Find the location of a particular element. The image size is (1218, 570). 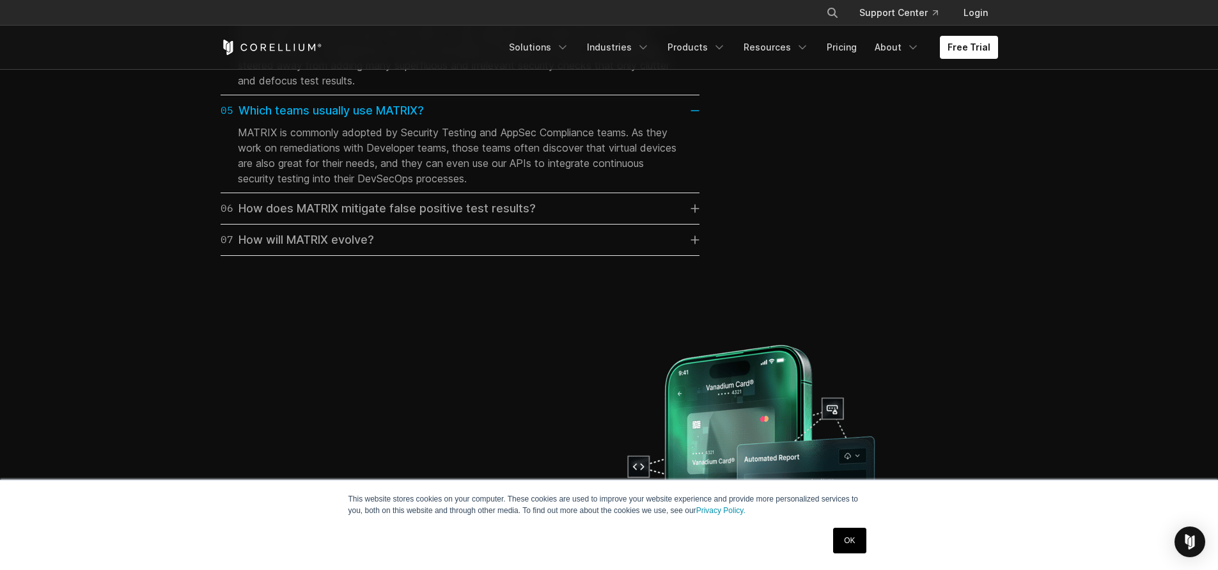

a: 06How does MATRIX mitigate false positive test results? is located at coordinates (460, 209).